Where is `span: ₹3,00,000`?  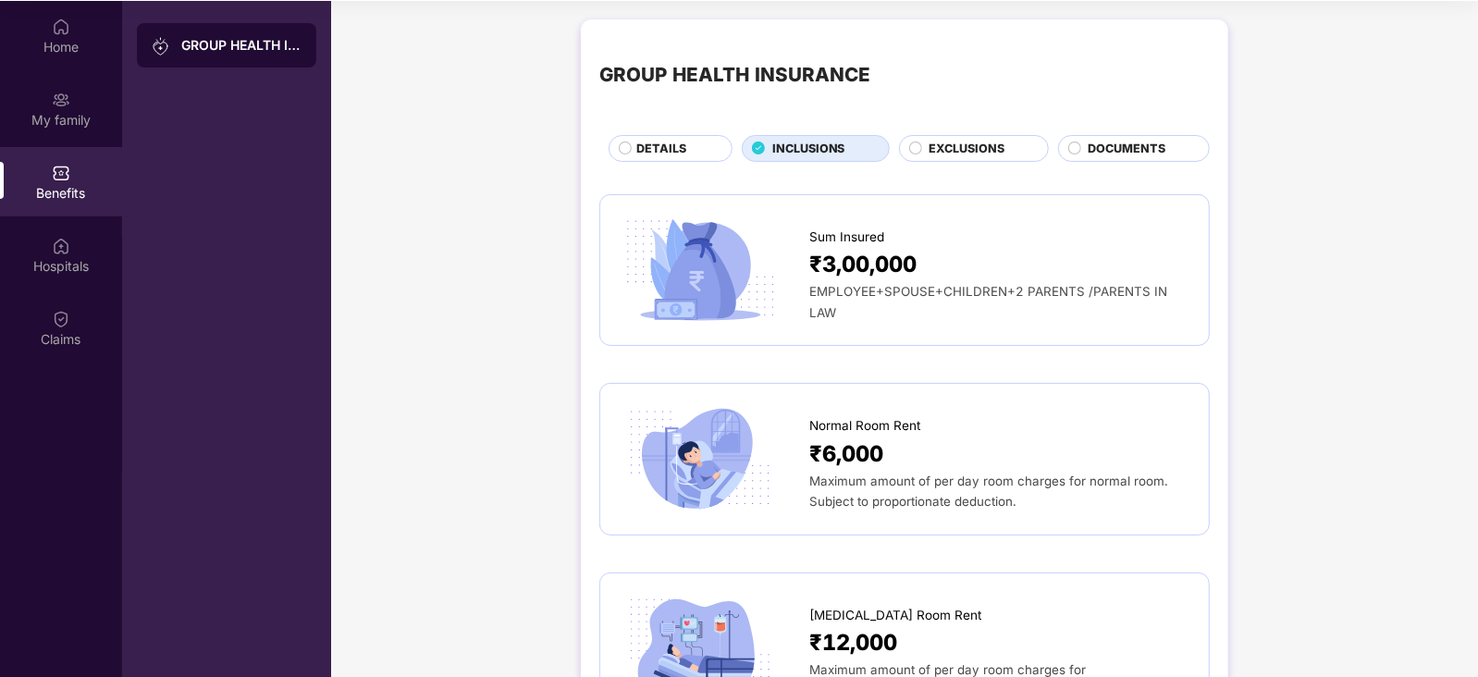
span: ₹3,00,000 is located at coordinates (863, 264).